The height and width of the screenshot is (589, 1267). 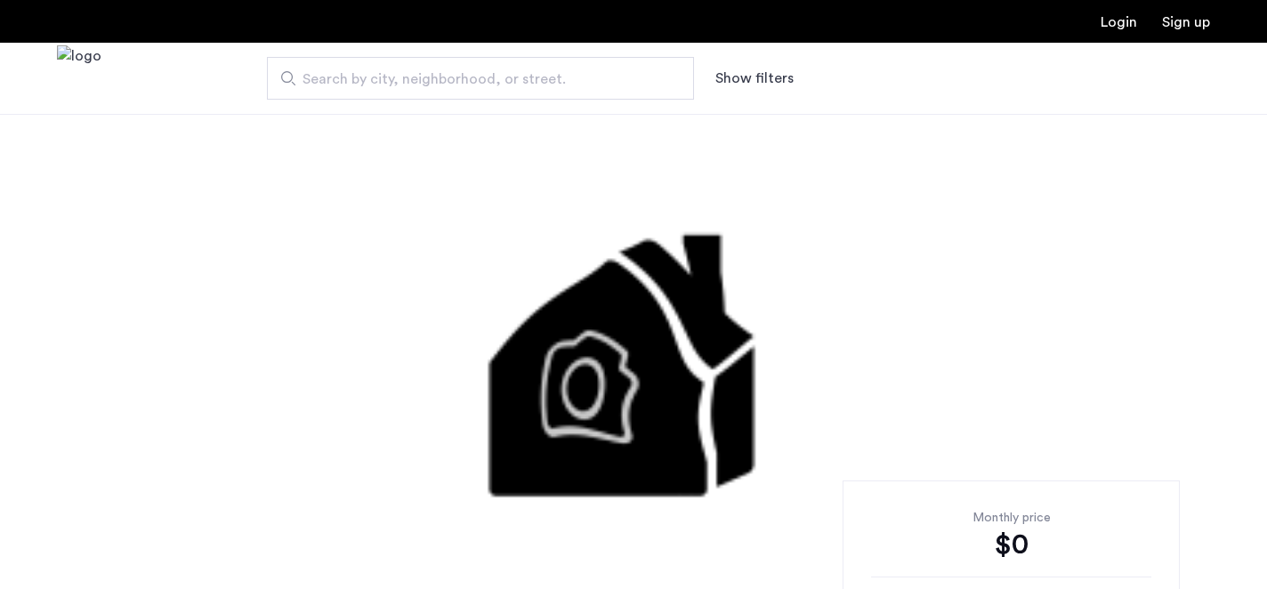 What do you see at coordinates (1011, 545) in the screenshot?
I see `div: $0` at bounding box center [1011, 545].